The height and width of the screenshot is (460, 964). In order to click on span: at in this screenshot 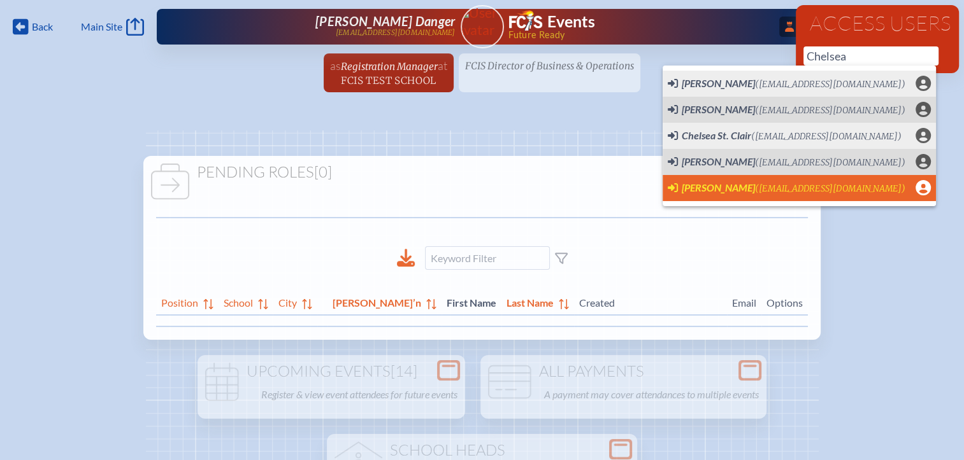, I will do `click(442, 66)`.